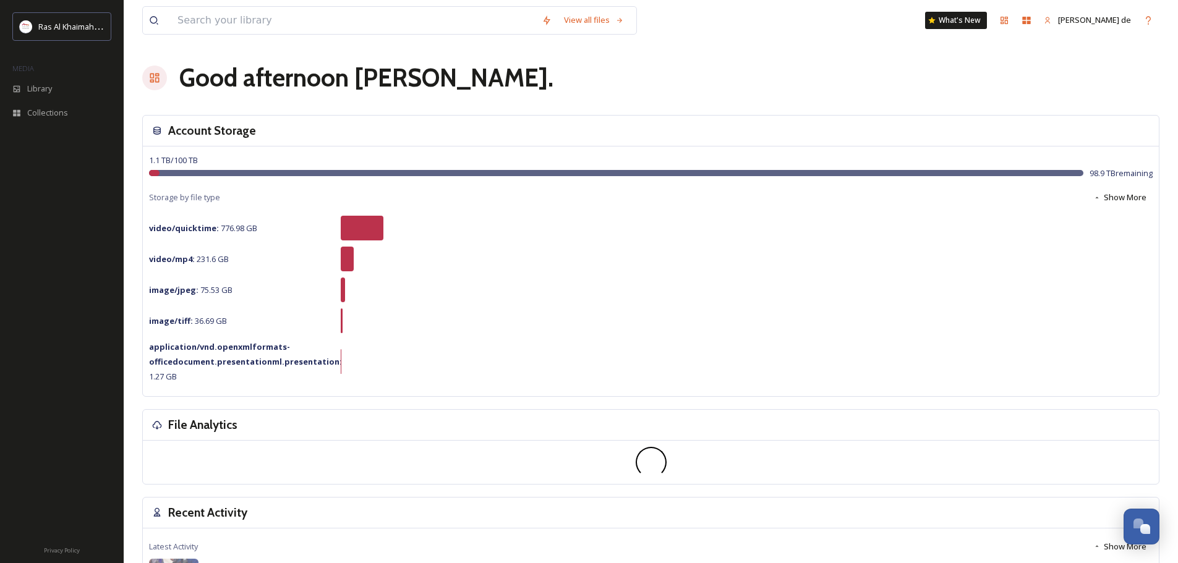 The image size is (1178, 563). Describe the element at coordinates (956, 20) in the screenshot. I see `div: What's New` at that location.